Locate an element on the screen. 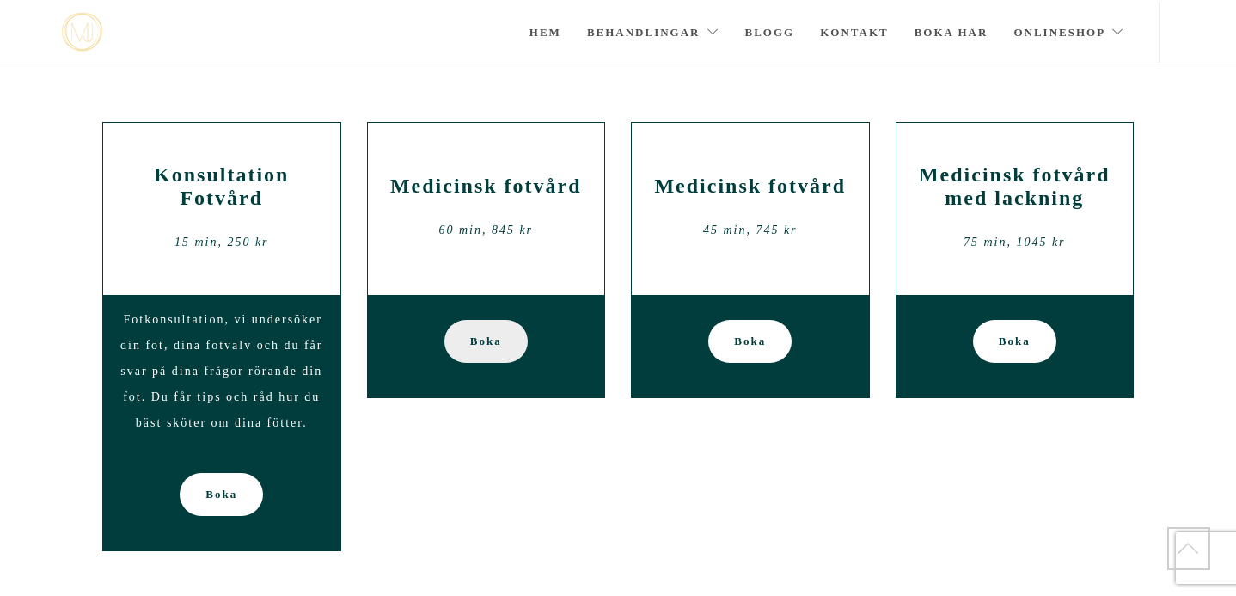 Image resolution: width=1236 pixels, height=596 pixels. a: Behandlingar is located at coordinates (653, 33).